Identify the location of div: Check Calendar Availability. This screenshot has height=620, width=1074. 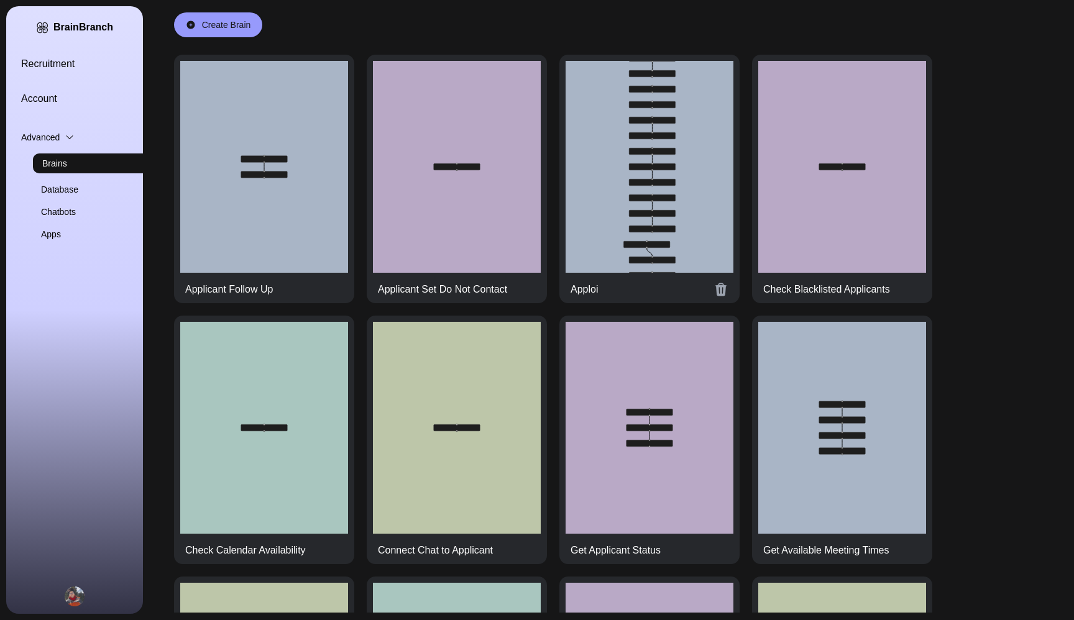
(246, 551).